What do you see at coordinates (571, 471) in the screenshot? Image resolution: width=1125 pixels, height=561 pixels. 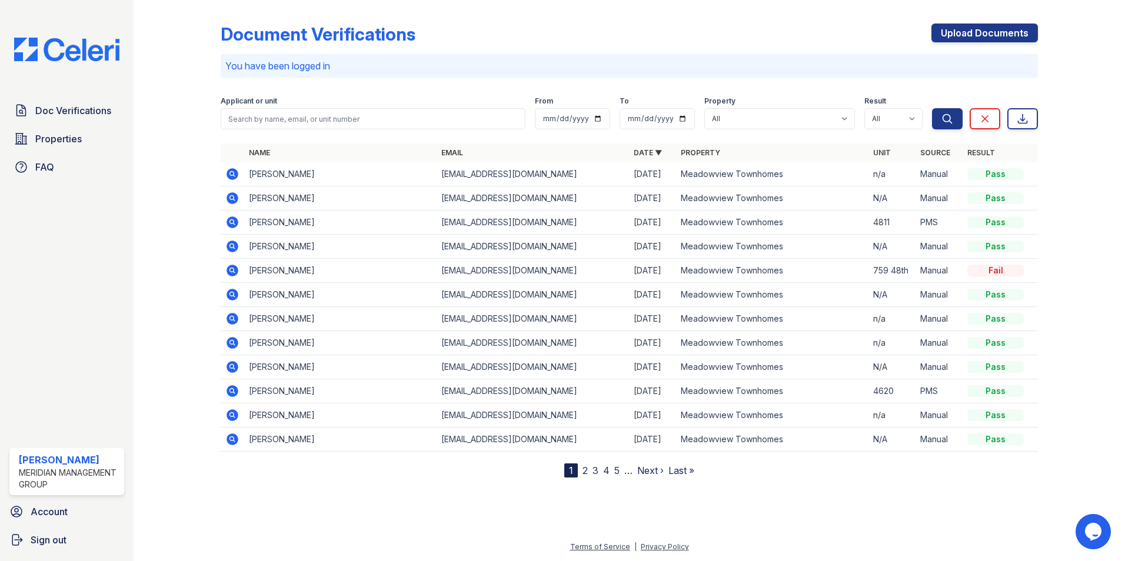 I see `div: 1` at bounding box center [571, 471].